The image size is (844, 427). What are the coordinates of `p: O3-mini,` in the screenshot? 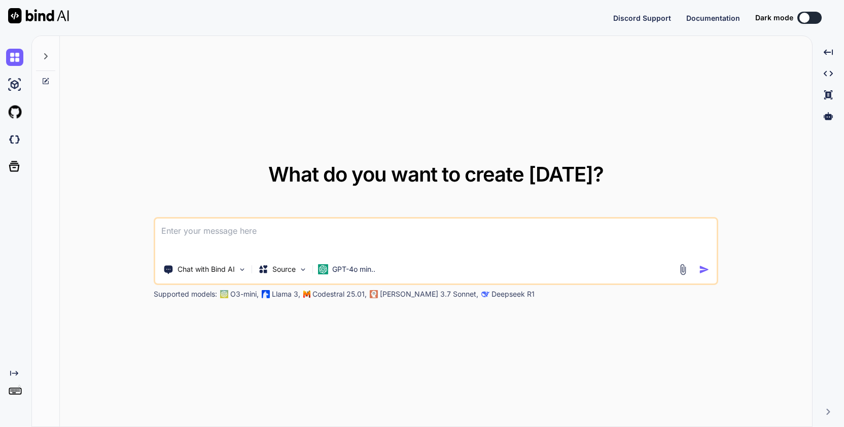 It's located at (244, 294).